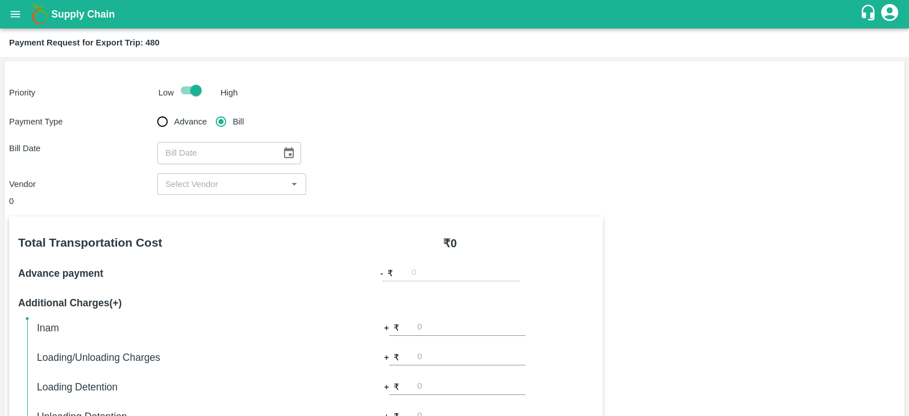 Image resolution: width=909 pixels, height=416 pixels. Describe the element at coordinates (83, 14) in the screenshot. I see `b: Supply Chain` at that location.